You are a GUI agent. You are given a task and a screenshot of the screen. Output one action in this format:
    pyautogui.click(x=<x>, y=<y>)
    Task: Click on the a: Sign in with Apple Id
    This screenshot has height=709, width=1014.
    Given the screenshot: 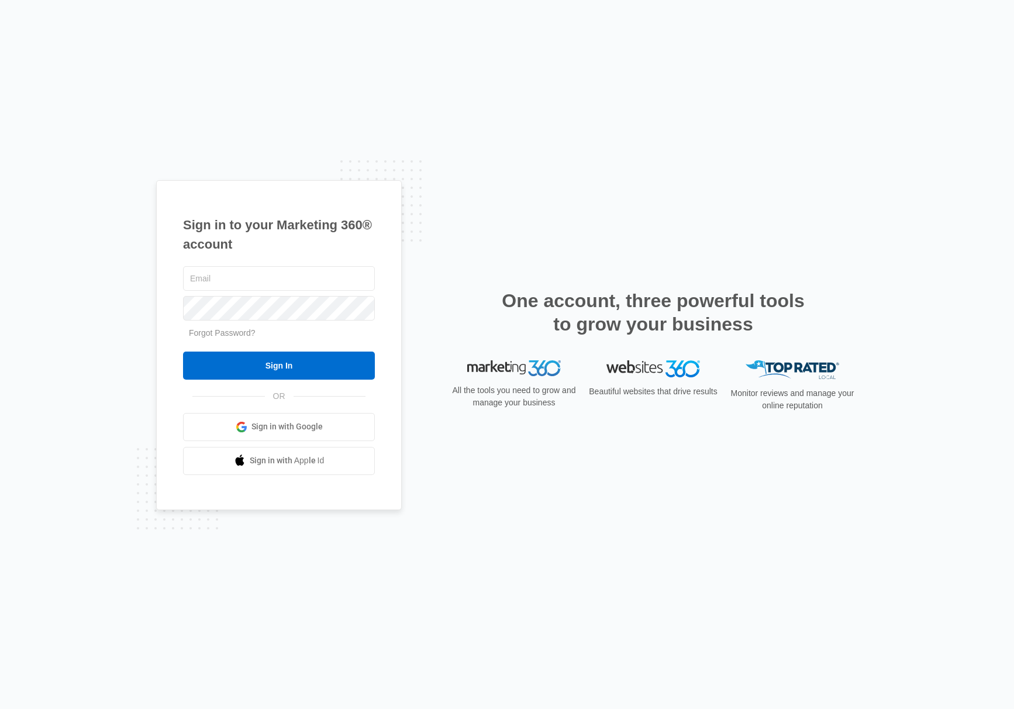 What is the action you would take?
    pyautogui.click(x=279, y=461)
    